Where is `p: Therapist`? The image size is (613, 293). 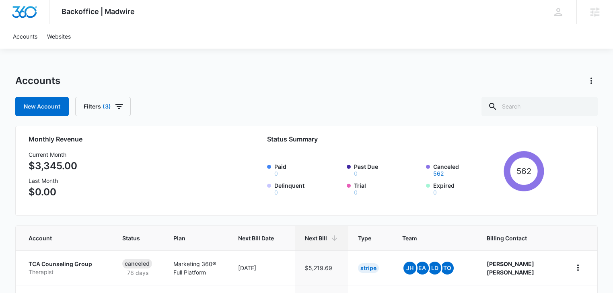 p: Therapist is located at coordinates (66, 272).